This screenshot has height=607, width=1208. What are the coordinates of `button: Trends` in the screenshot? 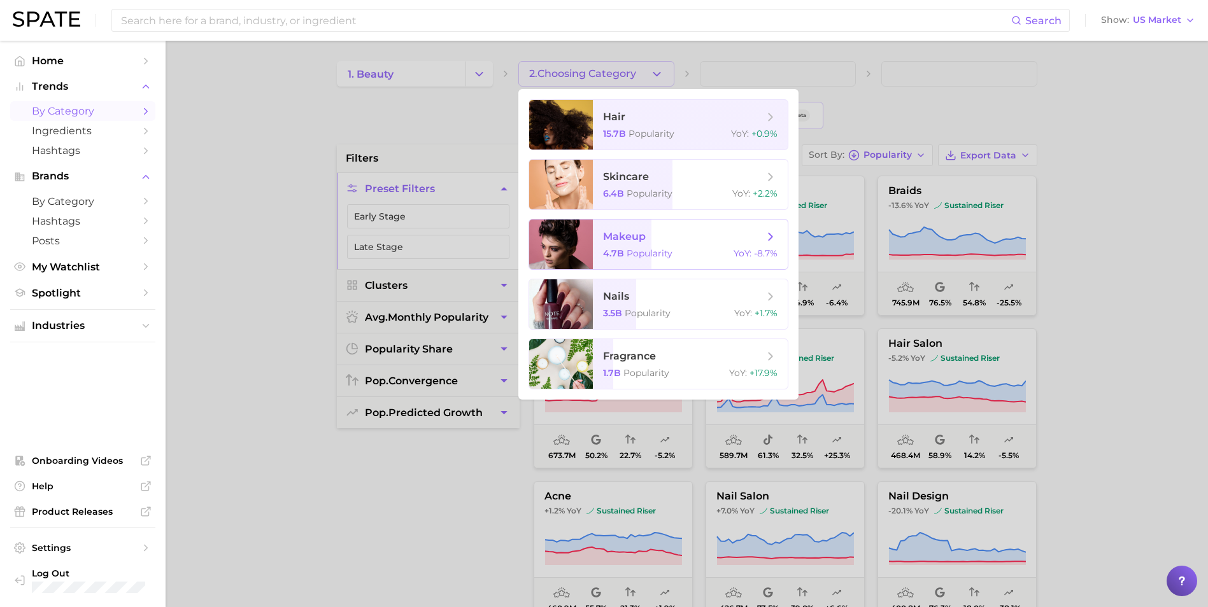 It's located at (83, 87).